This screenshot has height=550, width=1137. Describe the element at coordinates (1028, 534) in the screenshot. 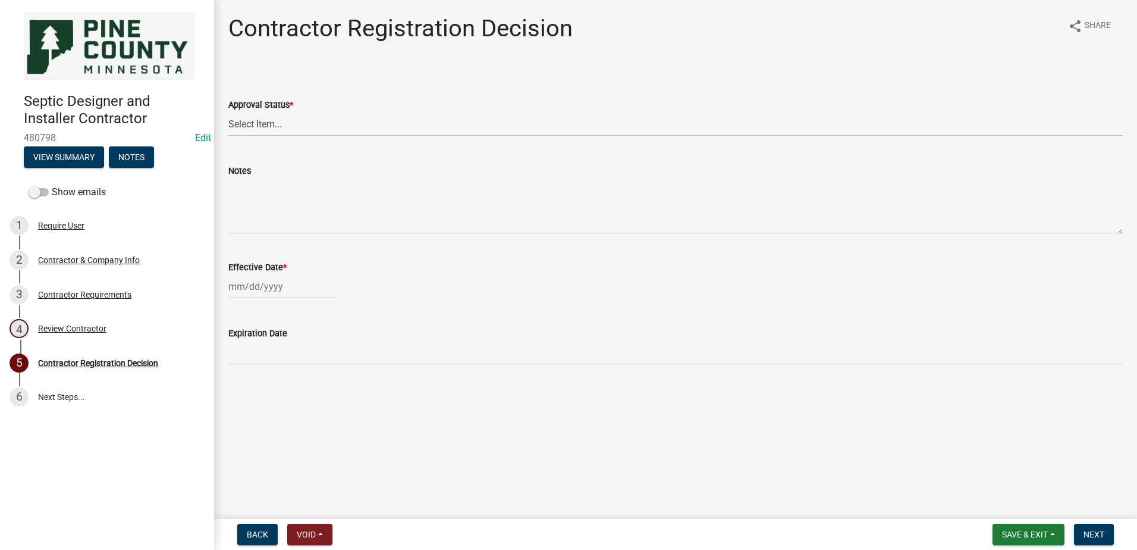

I see `button: Save & Exit` at that location.